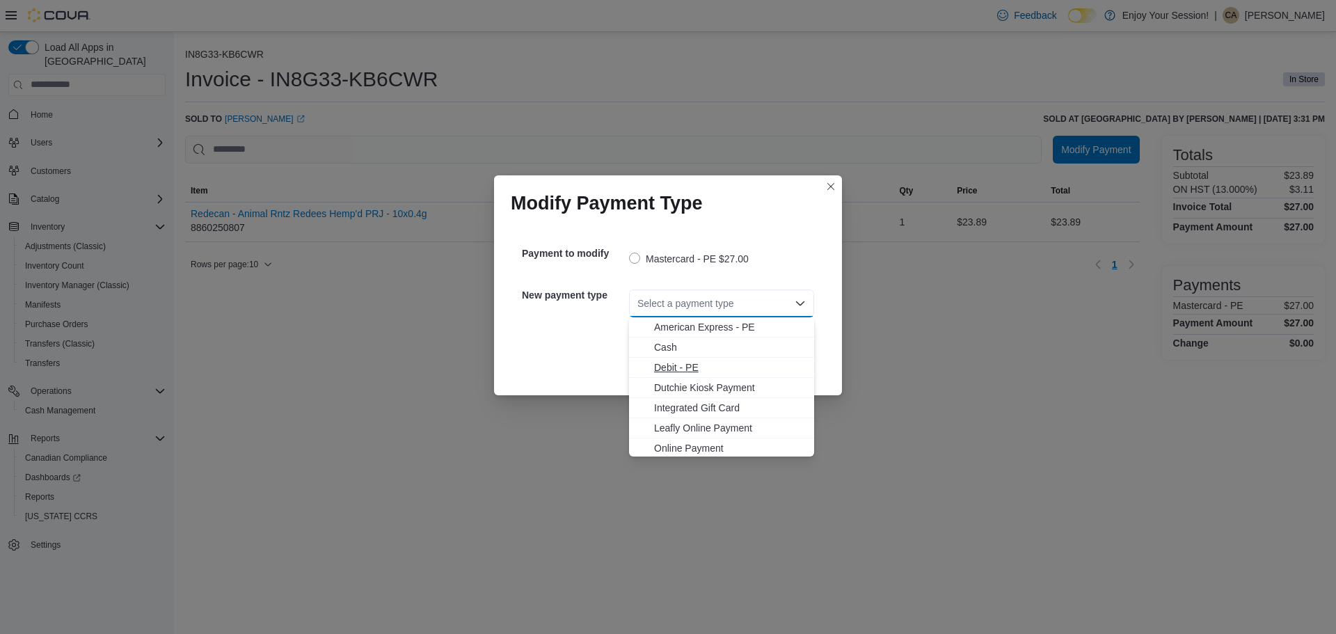  What do you see at coordinates (831, 186) in the screenshot?
I see `button: Closes this modal window` at bounding box center [831, 186].